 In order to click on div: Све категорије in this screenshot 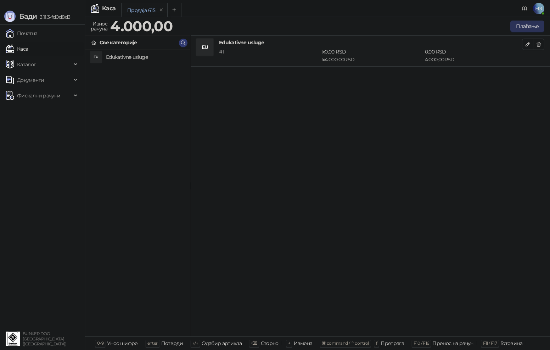, I will do `click(118, 42)`.